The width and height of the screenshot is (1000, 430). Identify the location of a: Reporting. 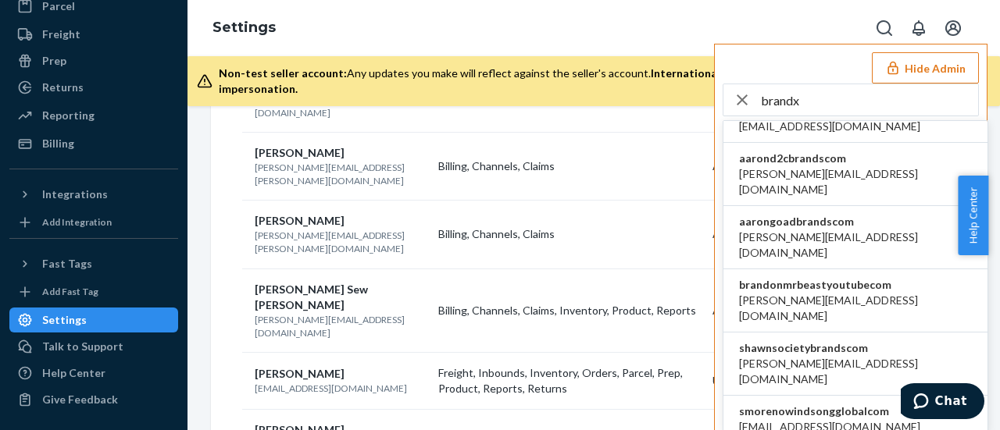
(94, 116).